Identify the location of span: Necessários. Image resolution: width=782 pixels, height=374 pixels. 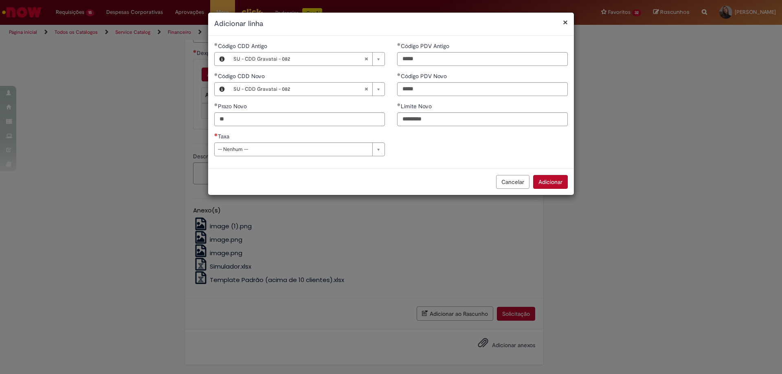
(216, 135).